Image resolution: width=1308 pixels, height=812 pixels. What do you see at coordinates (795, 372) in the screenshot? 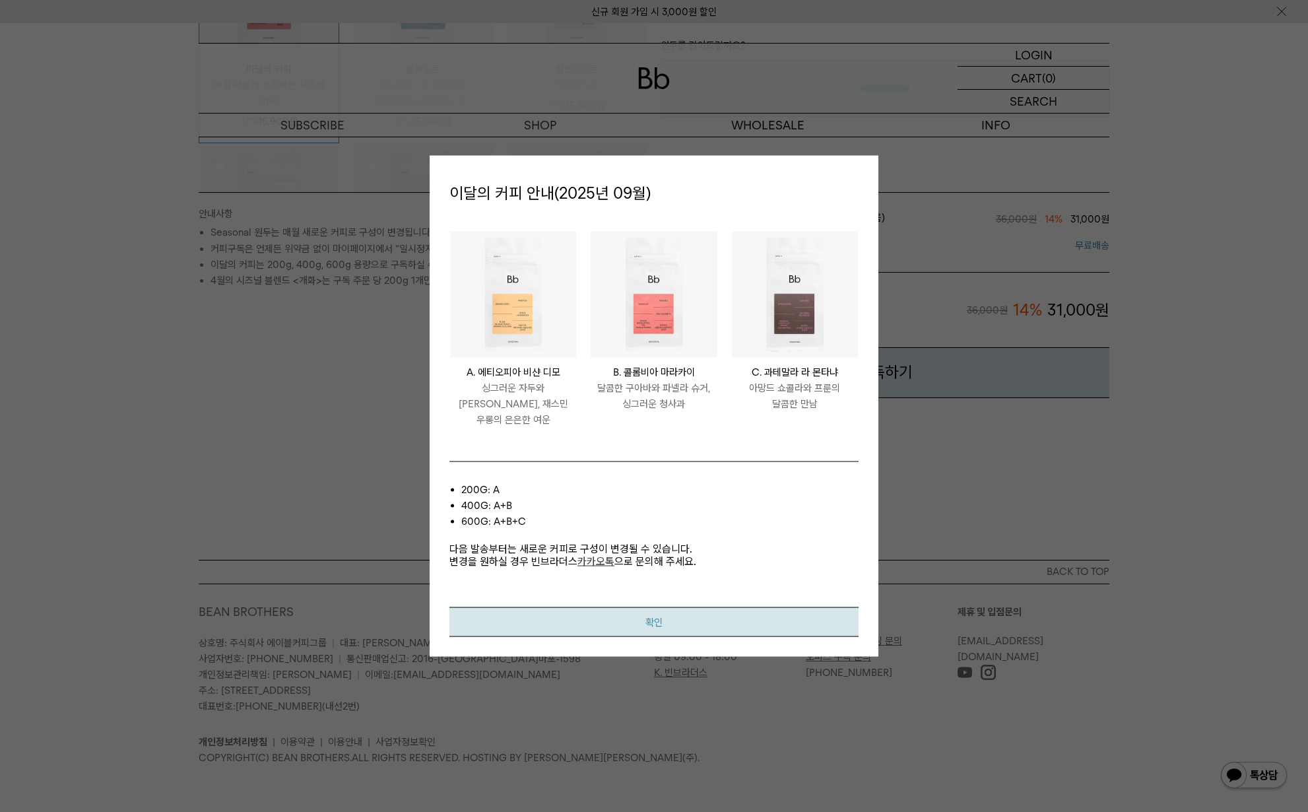
I see `p: C. 과테말라 라 몬타냐` at bounding box center [795, 372].